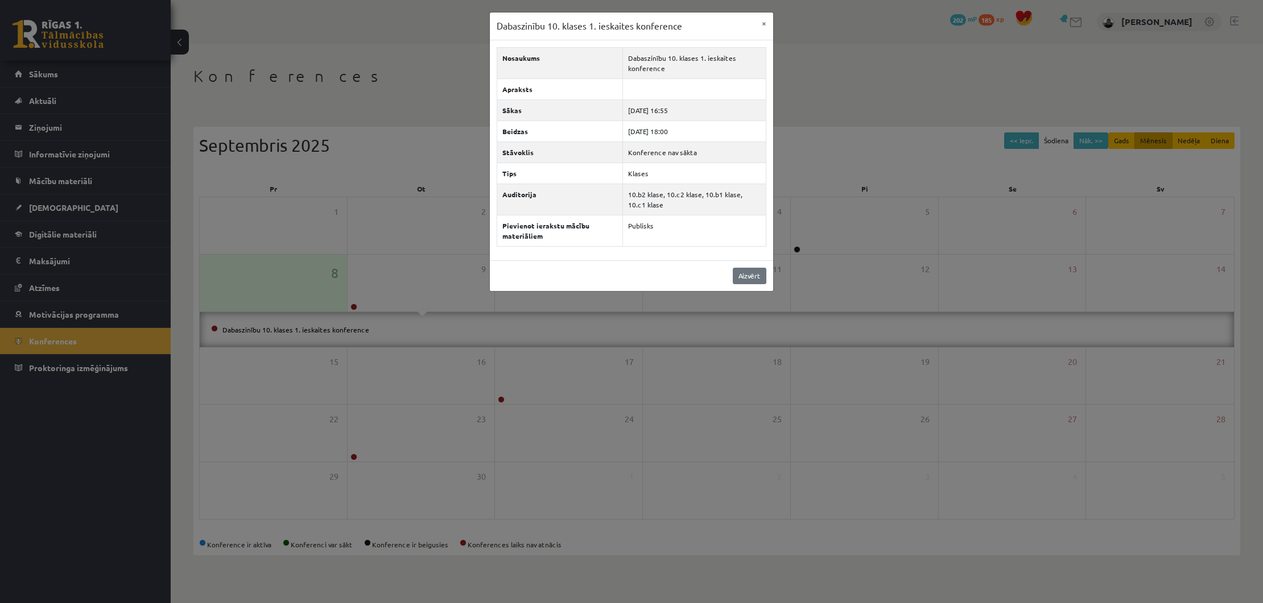 This screenshot has width=1263, height=603. What do you see at coordinates (694, 152) in the screenshot?
I see `td: Konference nav sākta` at bounding box center [694, 152].